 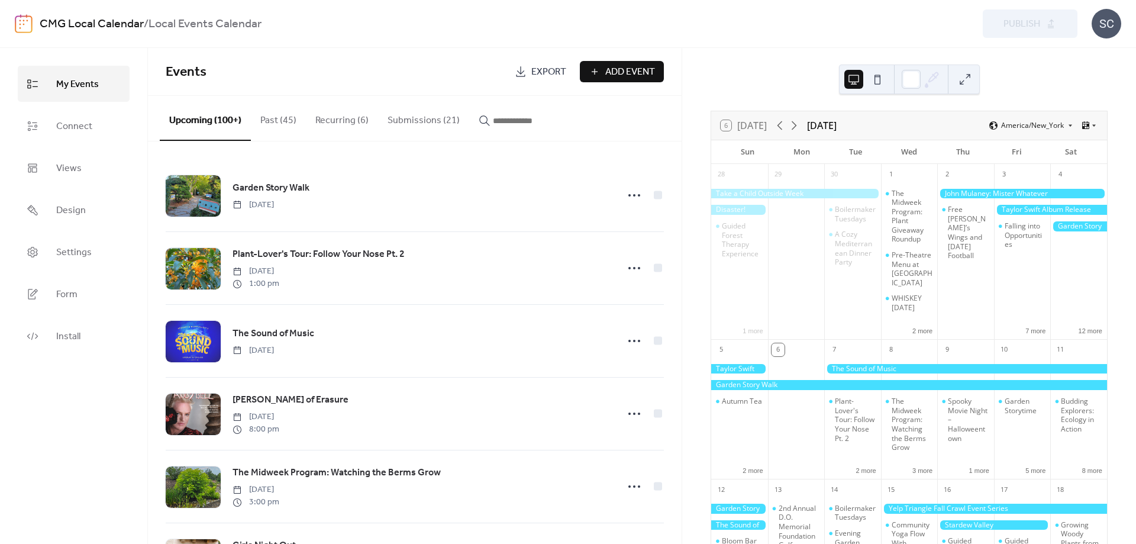 What do you see at coordinates (92, 24) in the screenshot?
I see `a: CMG Local Calendar` at bounding box center [92, 24].